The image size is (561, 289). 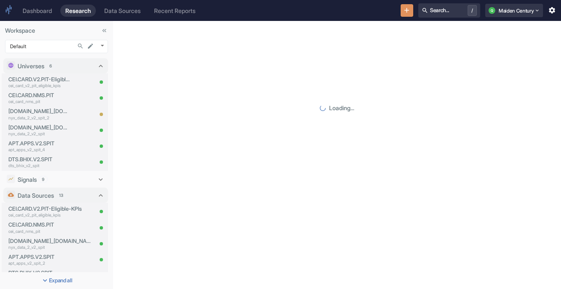 I want to click on span: 13, so click(x=61, y=195).